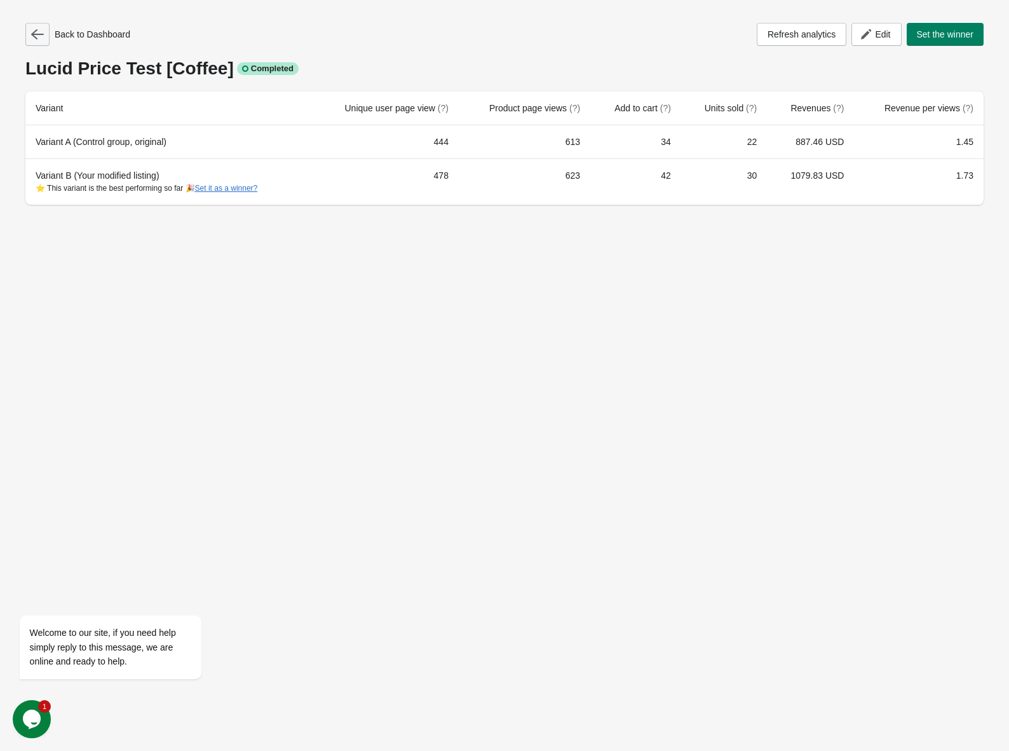  Describe the element at coordinates (731, 108) in the screenshot. I see `span: Units sold` at that location.